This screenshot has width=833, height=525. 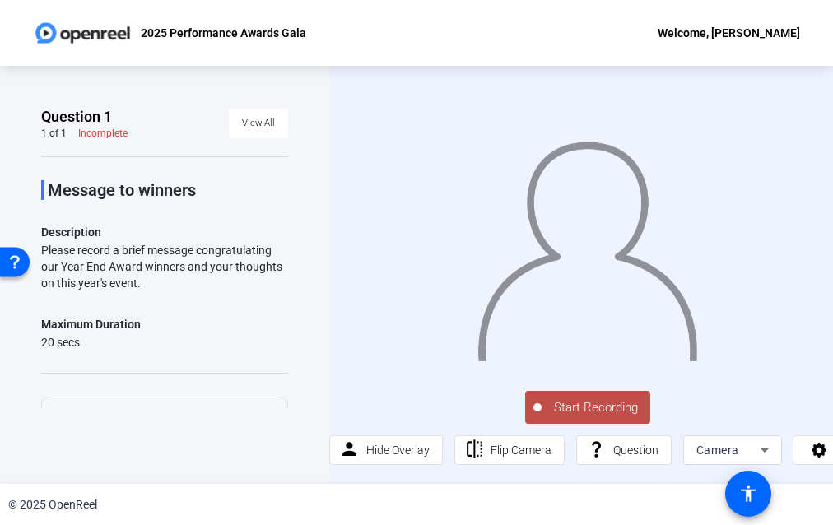 I want to click on span: View All, so click(x=259, y=123).